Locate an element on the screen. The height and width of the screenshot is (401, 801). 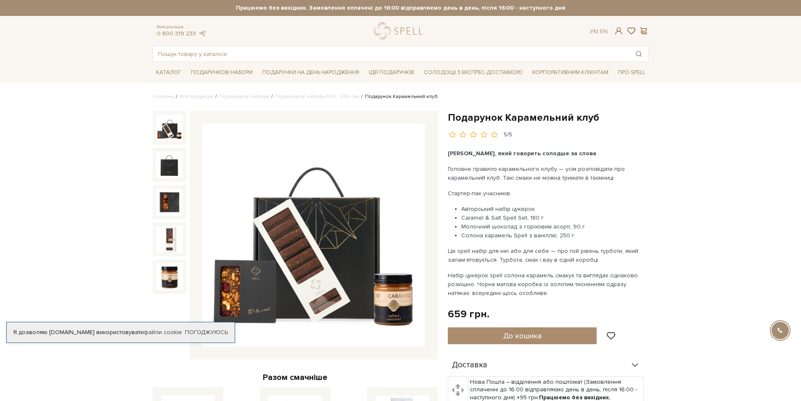
a: файли cookie is located at coordinates (163, 332).